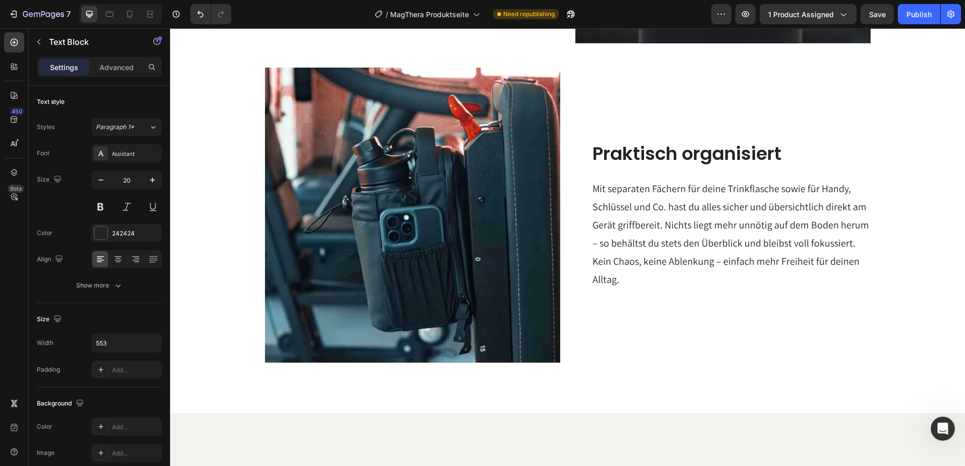 This screenshot has height=466, width=965. I want to click on div: Styles, so click(45, 127).